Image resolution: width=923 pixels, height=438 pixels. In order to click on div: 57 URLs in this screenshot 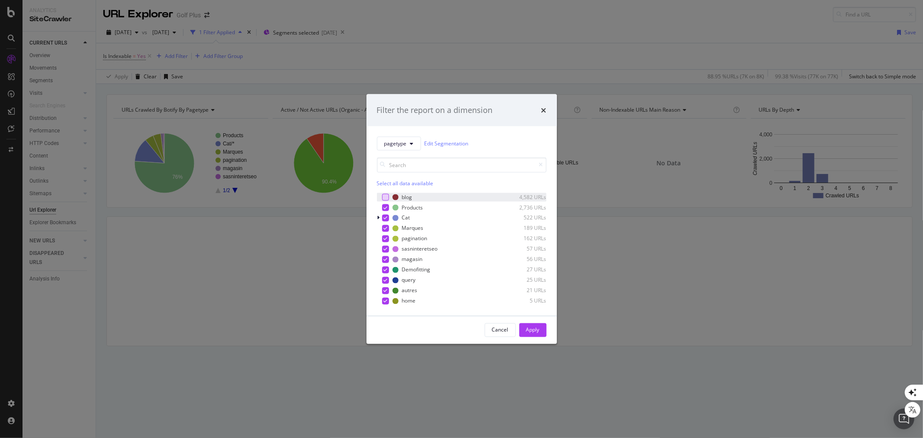, I will do `click(525, 249)`.